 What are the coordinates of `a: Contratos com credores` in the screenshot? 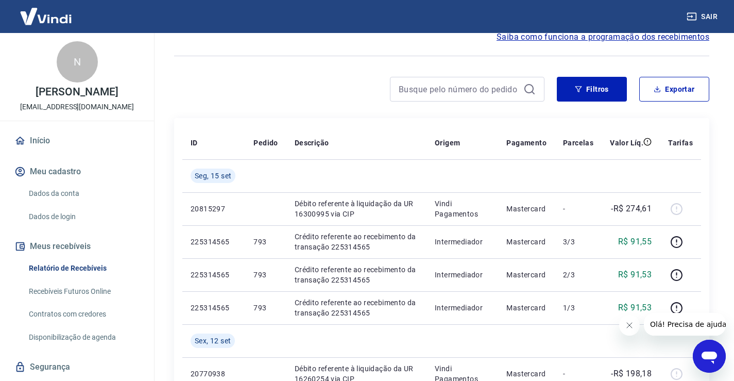 It's located at (83, 314).